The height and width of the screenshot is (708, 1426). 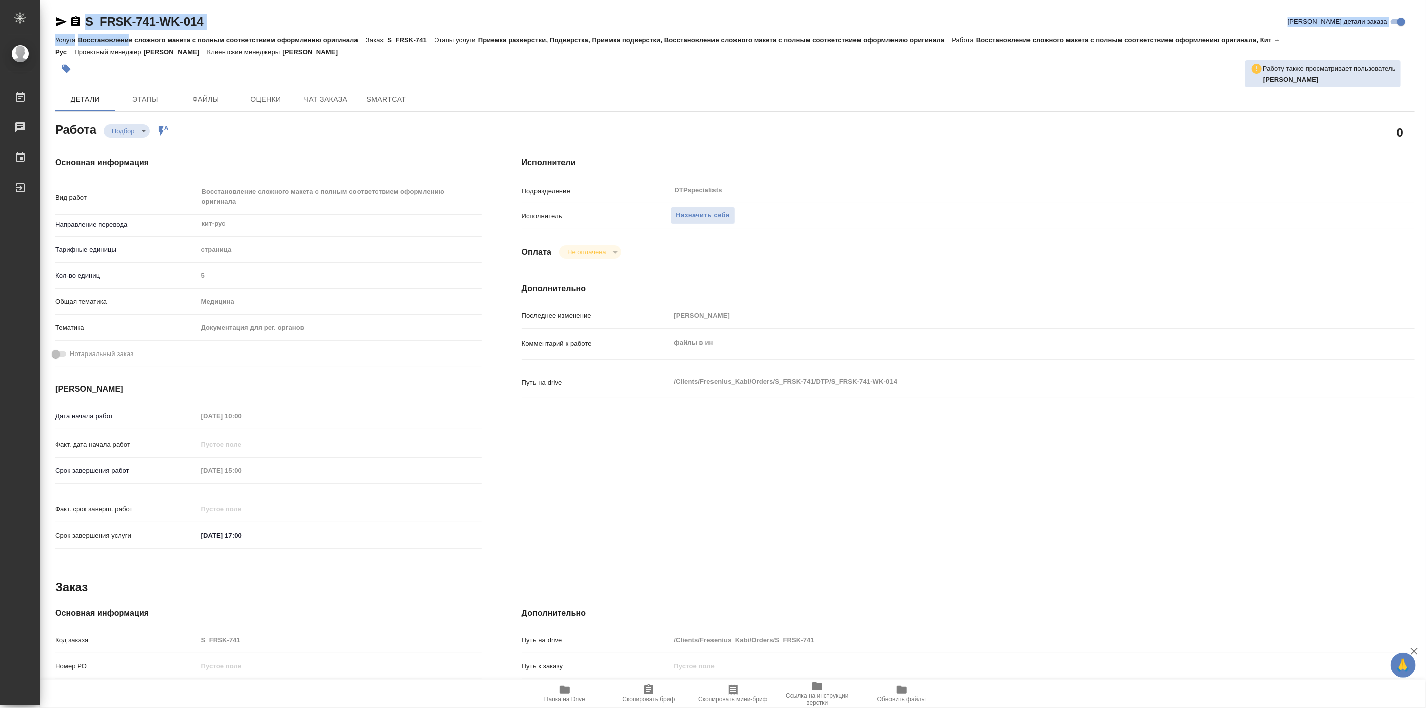 I want to click on div: Медицина, so click(x=339, y=302).